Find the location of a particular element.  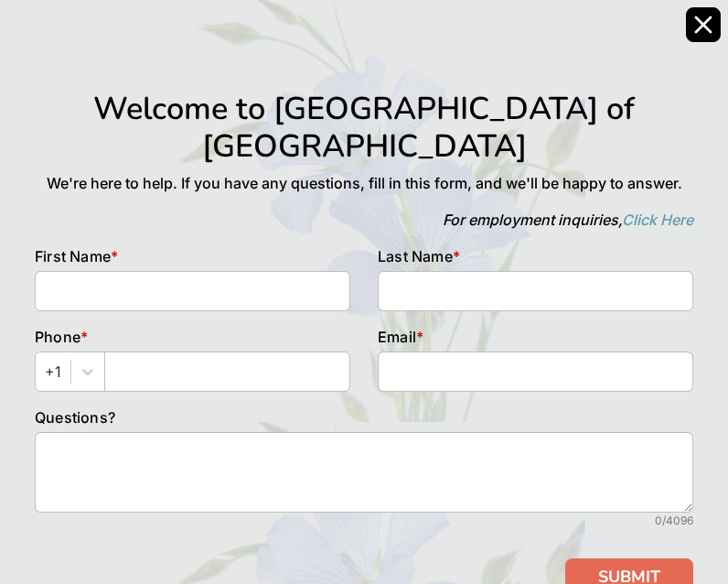

span: Email is located at coordinates (397, 337).